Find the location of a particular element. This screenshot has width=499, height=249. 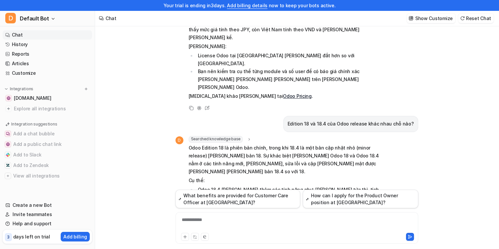

button: Integrations is located at coordinates (19, 89).